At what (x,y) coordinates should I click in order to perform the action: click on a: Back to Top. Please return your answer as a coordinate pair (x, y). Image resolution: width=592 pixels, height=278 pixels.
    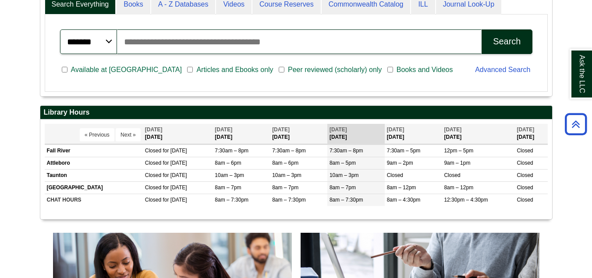
    Looking at the image, I should click on (576, 124).